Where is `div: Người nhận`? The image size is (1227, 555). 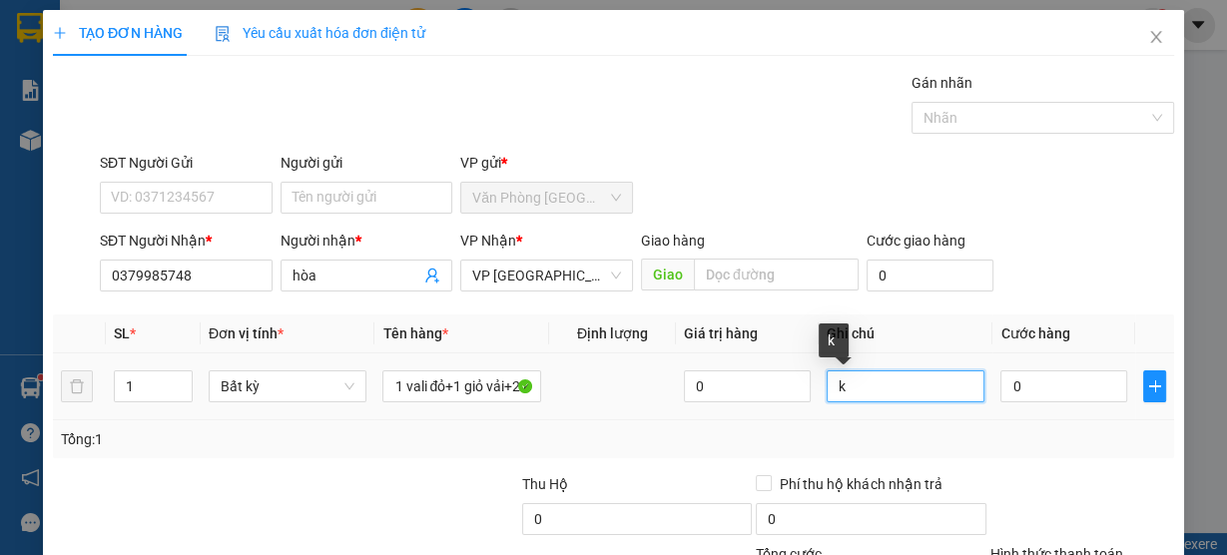
div: Người nhận is located at coordinates (367, 241).